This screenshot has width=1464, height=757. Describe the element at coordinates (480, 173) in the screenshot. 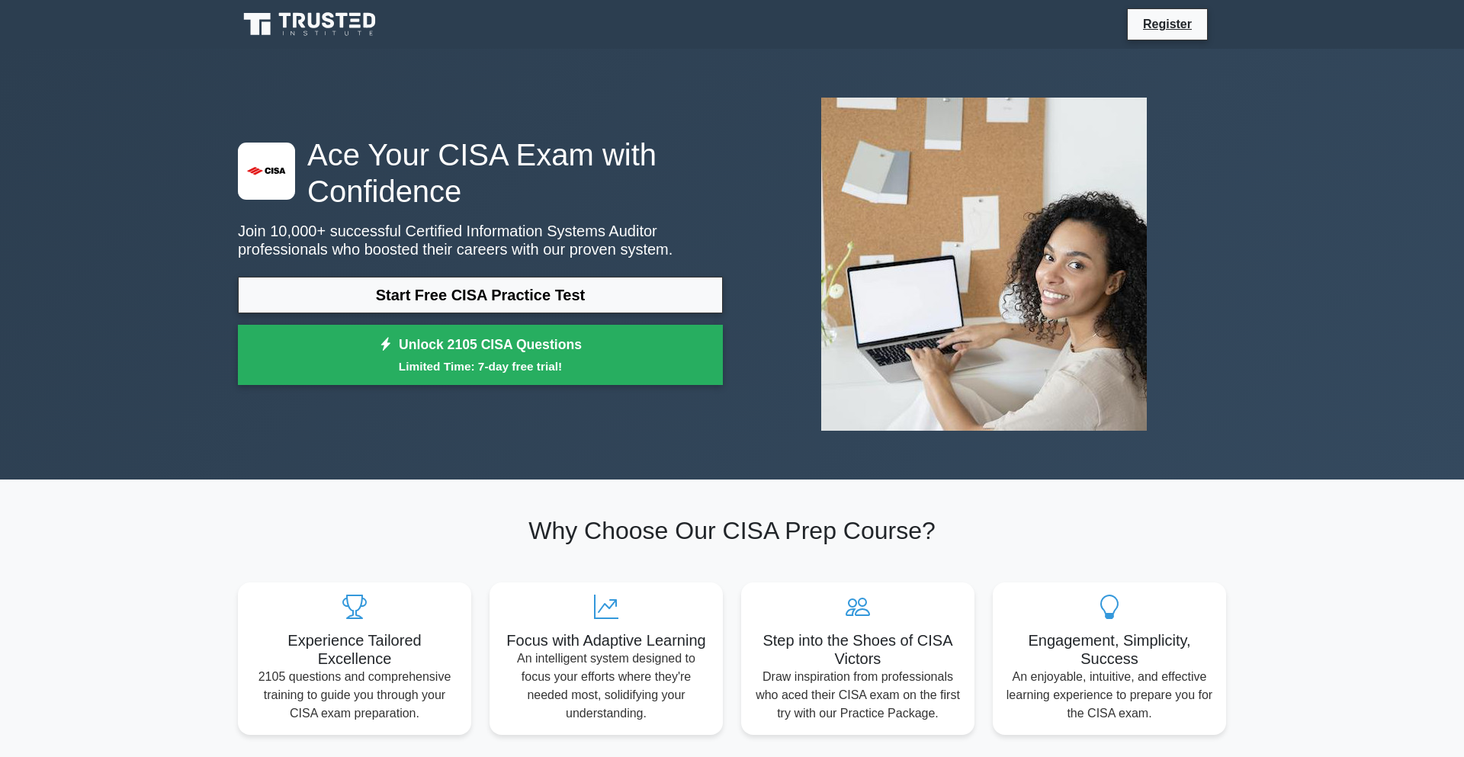

I see `h1: Ace Your CISA Exam with Confidence` at that location.